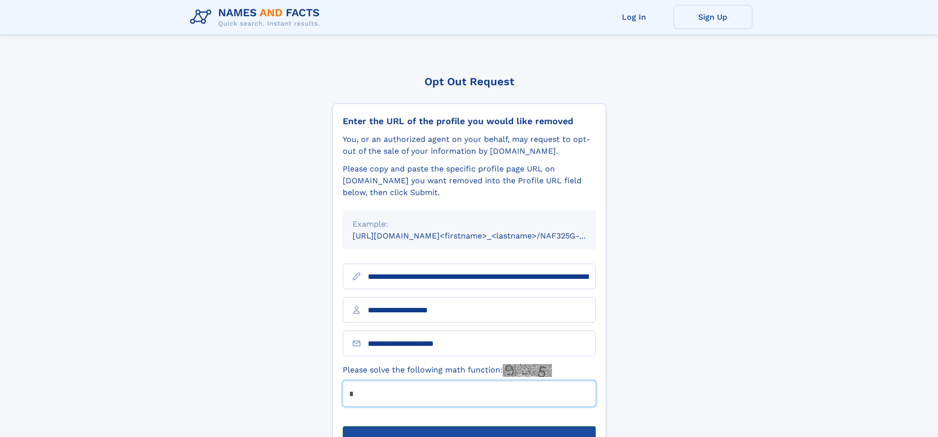  Describe the element at coordinates (447, 370) in the screenshot. I see `label: Please solve the following math function:` at that location.